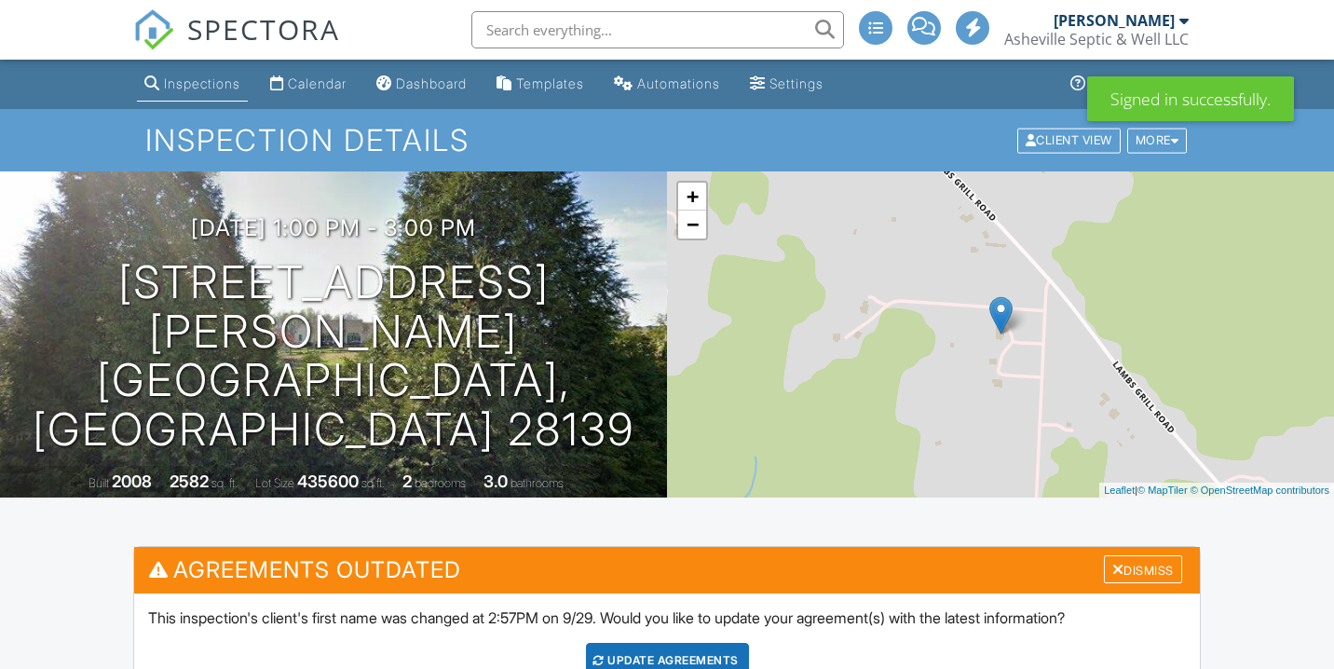  Describe the element at coordinates (797, 83) in the screenshot. I see `div: Settings` at that location.